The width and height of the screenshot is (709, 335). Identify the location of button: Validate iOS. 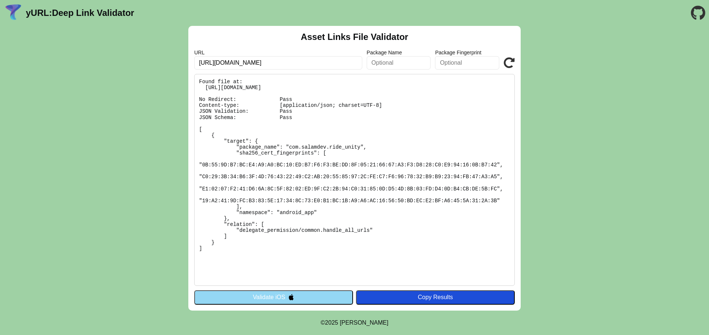
(274, 297).